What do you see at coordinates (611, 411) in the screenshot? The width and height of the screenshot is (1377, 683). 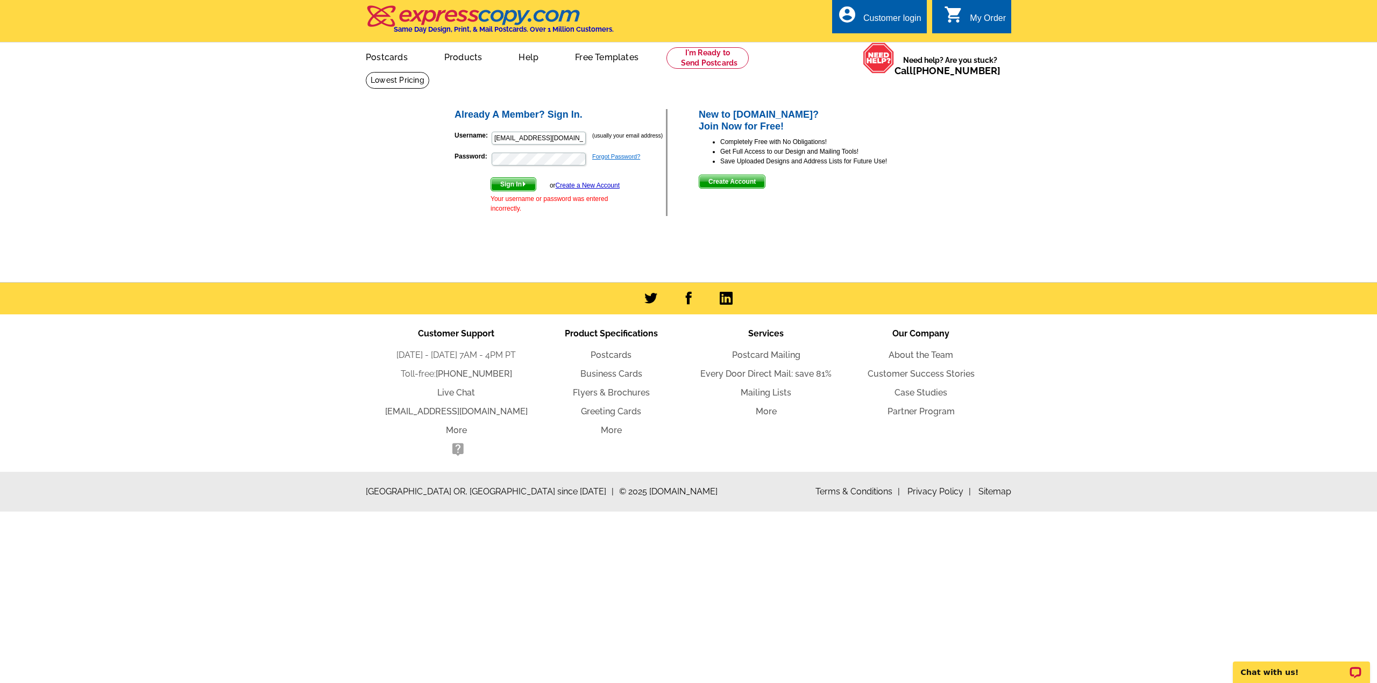 I see `a: Greeting Cards` at bounding box center [611, 411].